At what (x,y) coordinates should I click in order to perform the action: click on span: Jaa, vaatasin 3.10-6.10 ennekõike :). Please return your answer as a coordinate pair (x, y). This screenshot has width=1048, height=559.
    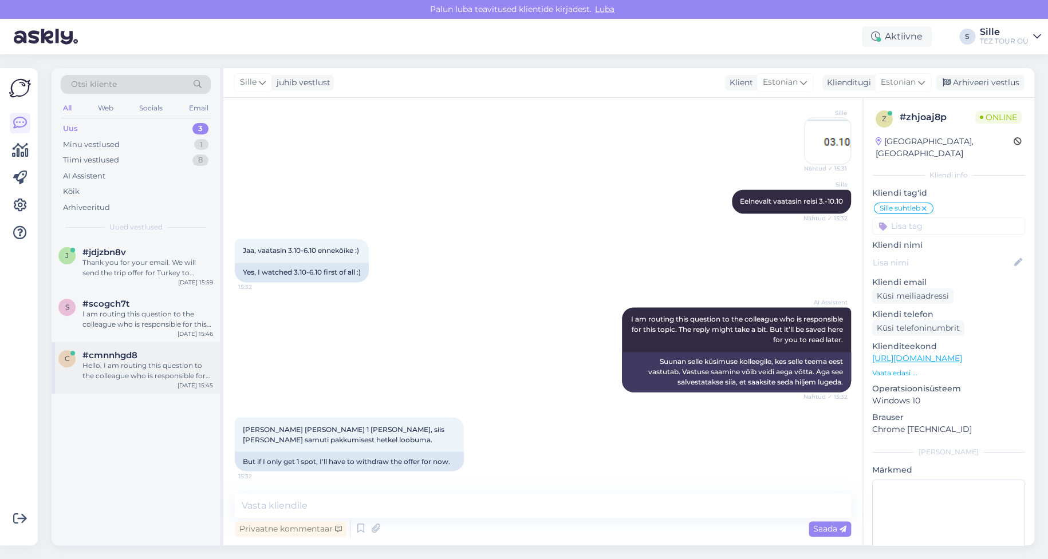
    Looking at the image, I should click on (301, 250).